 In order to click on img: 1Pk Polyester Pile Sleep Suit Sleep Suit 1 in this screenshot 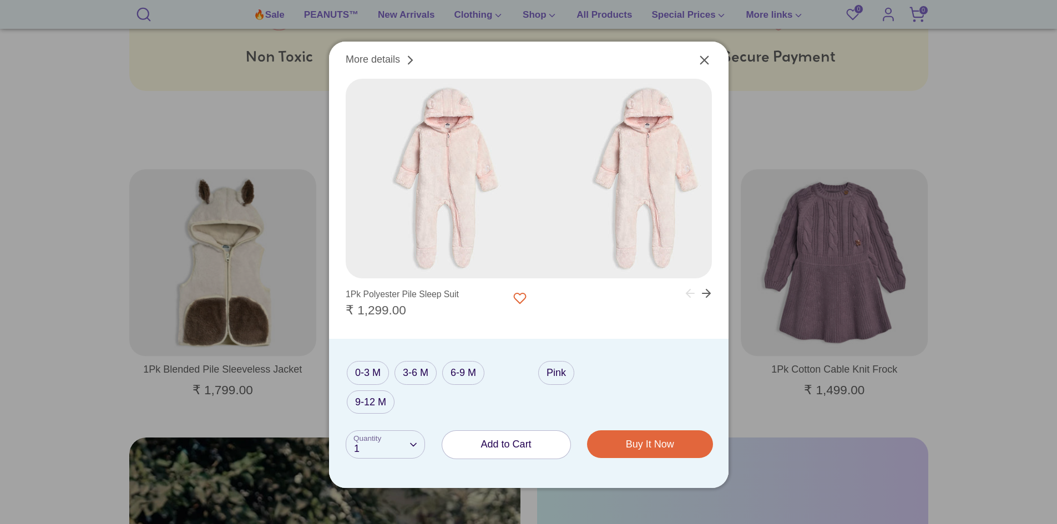, I will do `click(446, 179)`.